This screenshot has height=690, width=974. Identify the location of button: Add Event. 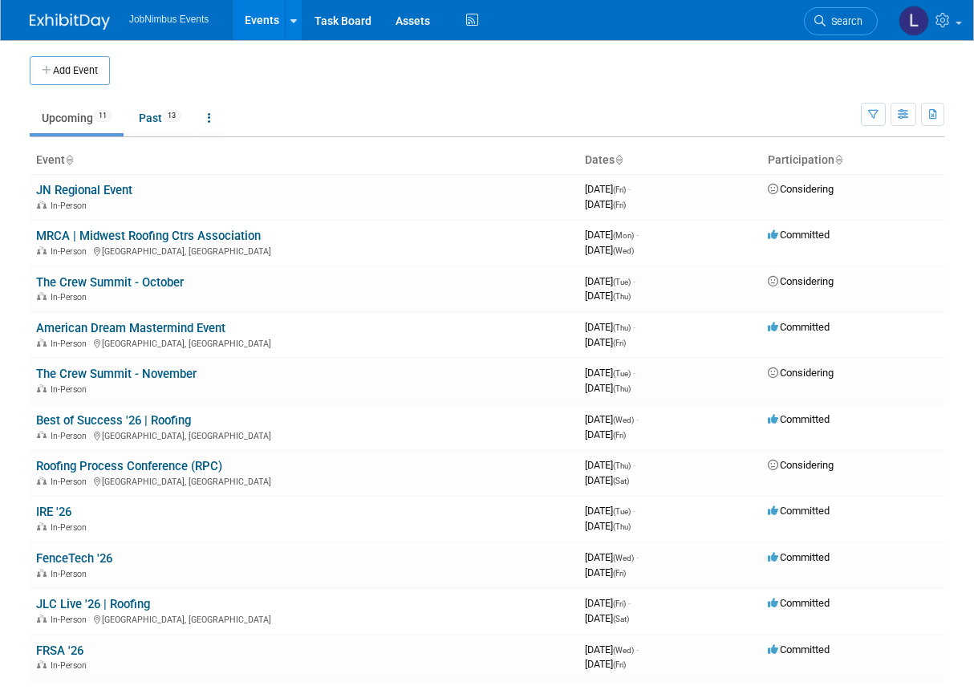
(70, 71).